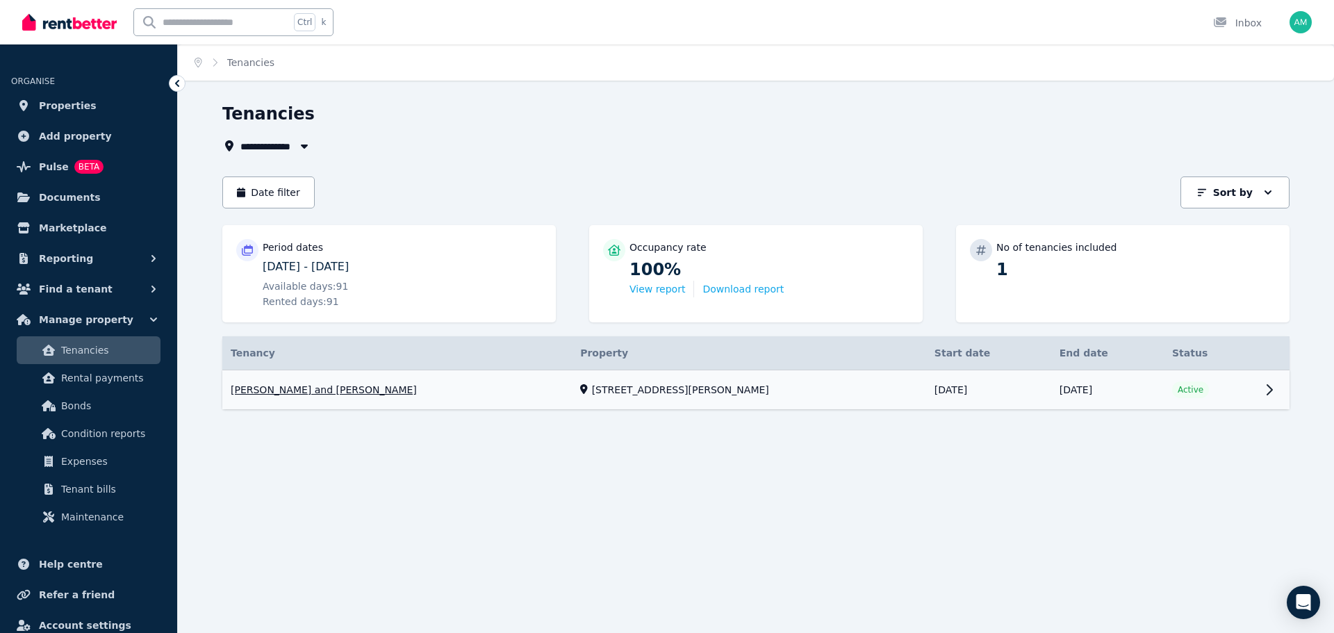 This screenshot has height=633, width=1334. Describe the element at coordinates (301, 302) in the screenshot. I see `span: Rented days: 91` at that location.